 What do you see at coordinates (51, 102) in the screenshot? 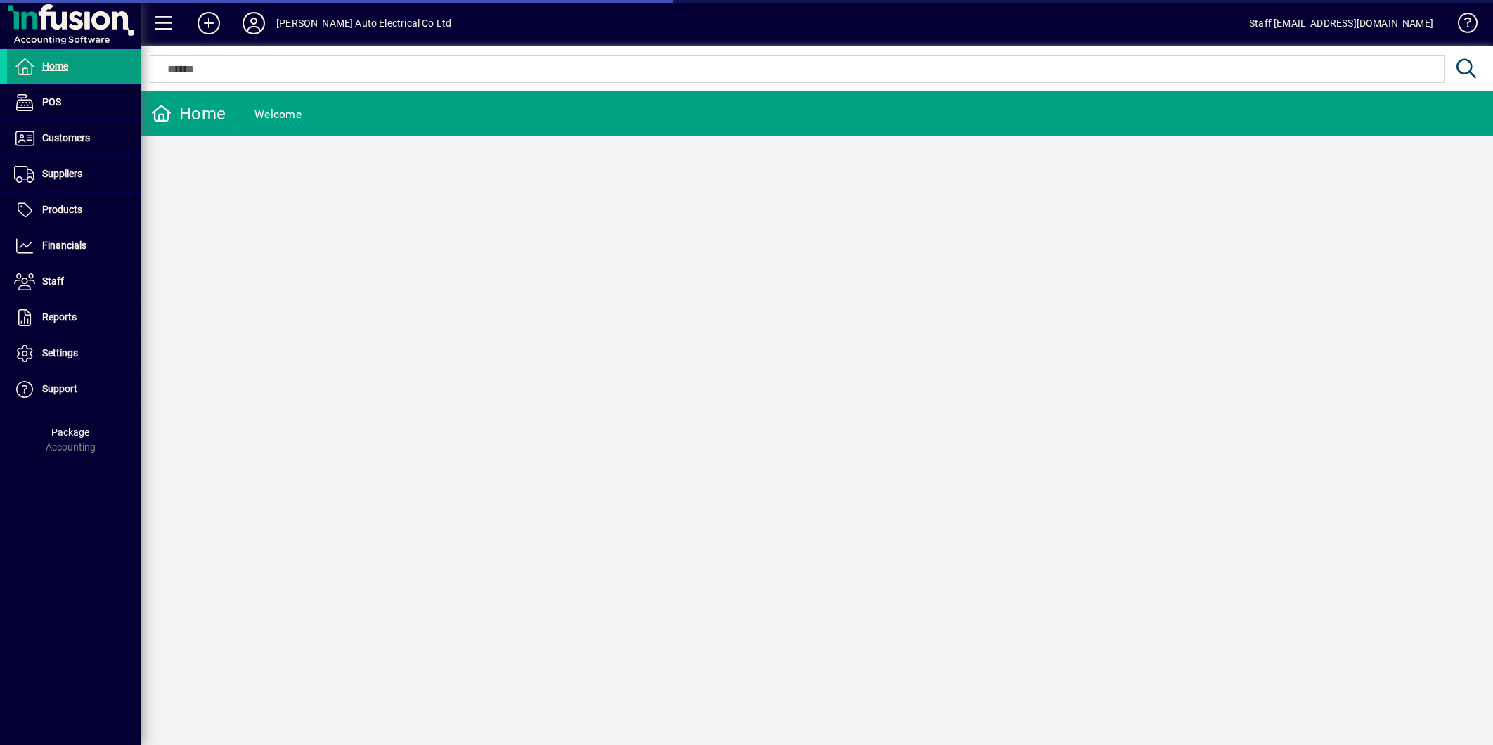
I see `span: POS` at bounding box center [51, 102].